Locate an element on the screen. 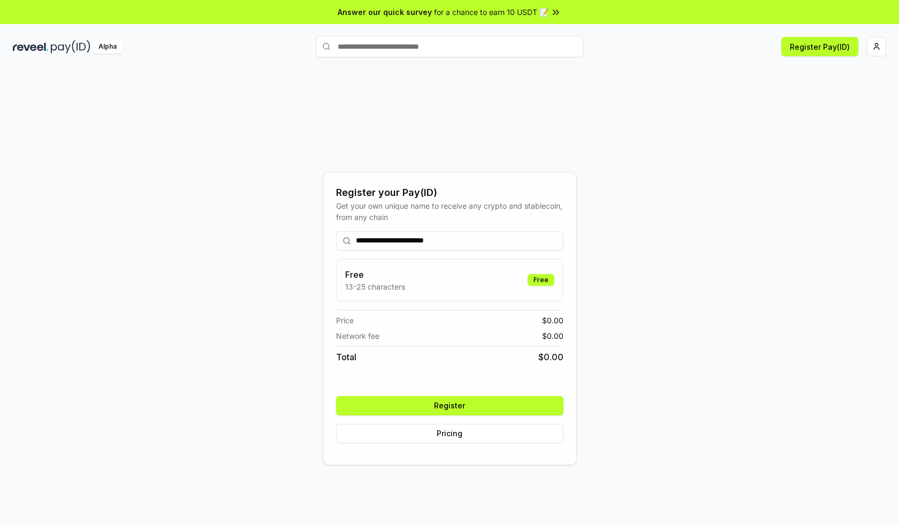  span: Total is located at coordinates (346, 357).